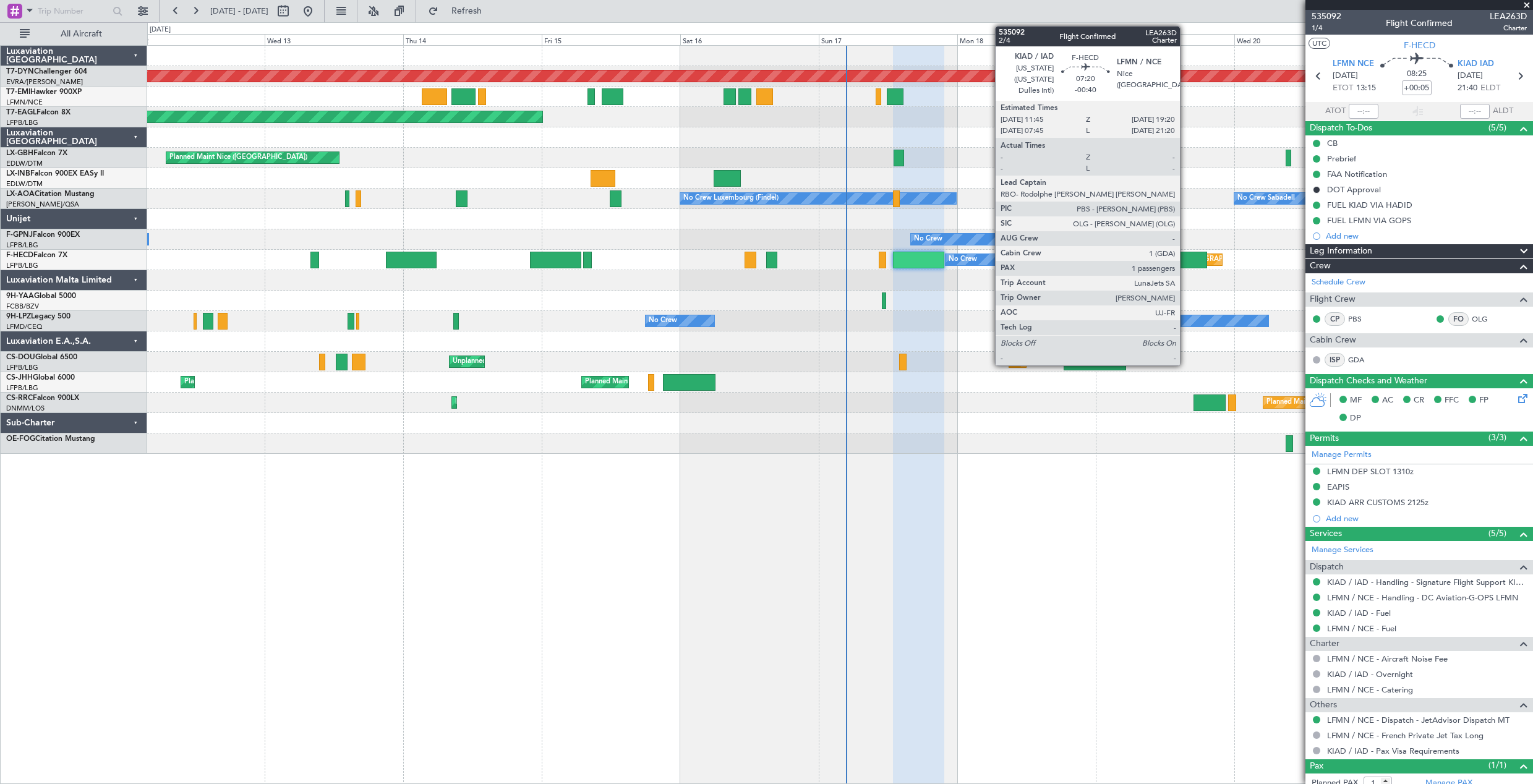 The width and height of the screenshot is (1533, 784). I want to click on span: 13:15, so click(1366, 88).